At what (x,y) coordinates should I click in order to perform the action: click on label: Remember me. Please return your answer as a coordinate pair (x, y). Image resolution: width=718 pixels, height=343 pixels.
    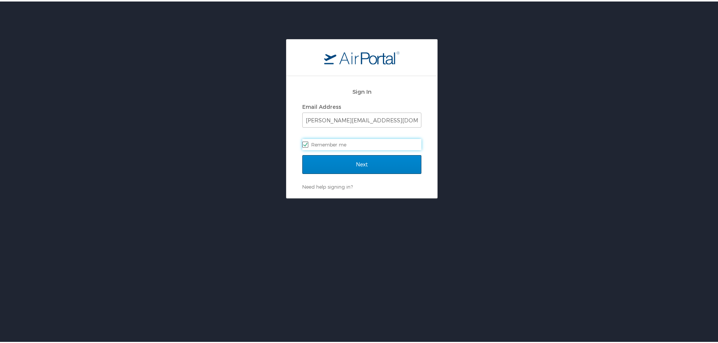
    Looking at the image, I should click on (362, 143).